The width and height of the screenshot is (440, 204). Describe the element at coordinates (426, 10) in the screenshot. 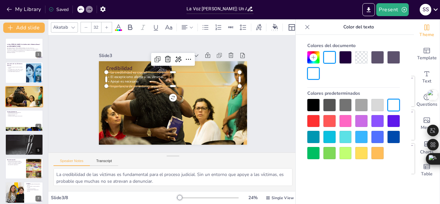

I see `div: S S` at that location.